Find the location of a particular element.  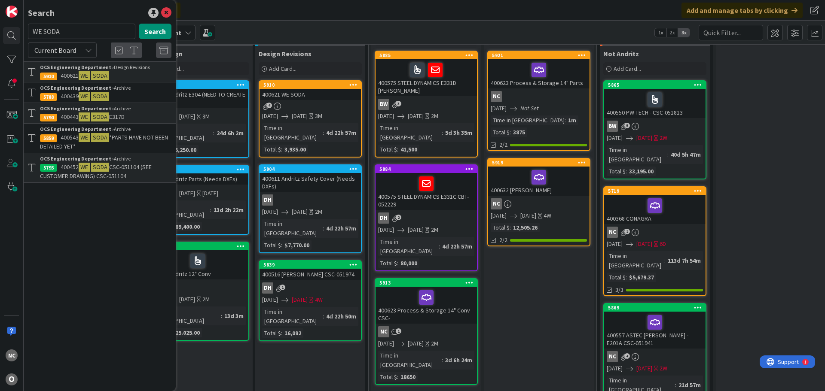

div: 5865 is located at coordinates (657, 85).